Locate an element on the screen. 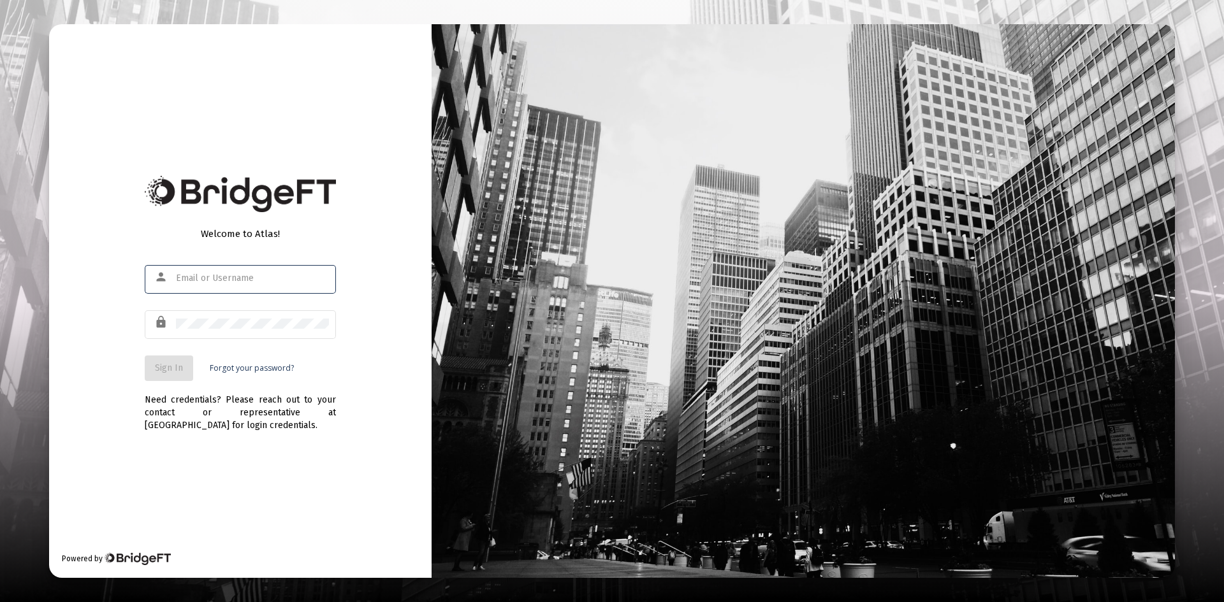 The height and width of the screenshot is (602, 1224). div: Powered by is located at coordinates (116, 559).